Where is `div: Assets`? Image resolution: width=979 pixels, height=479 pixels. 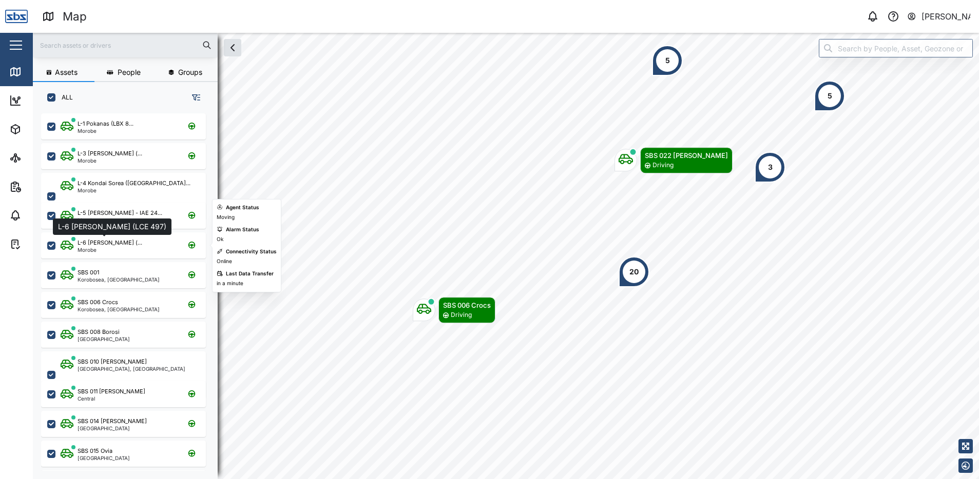
div: Assets is located at coordinates (43, 129).